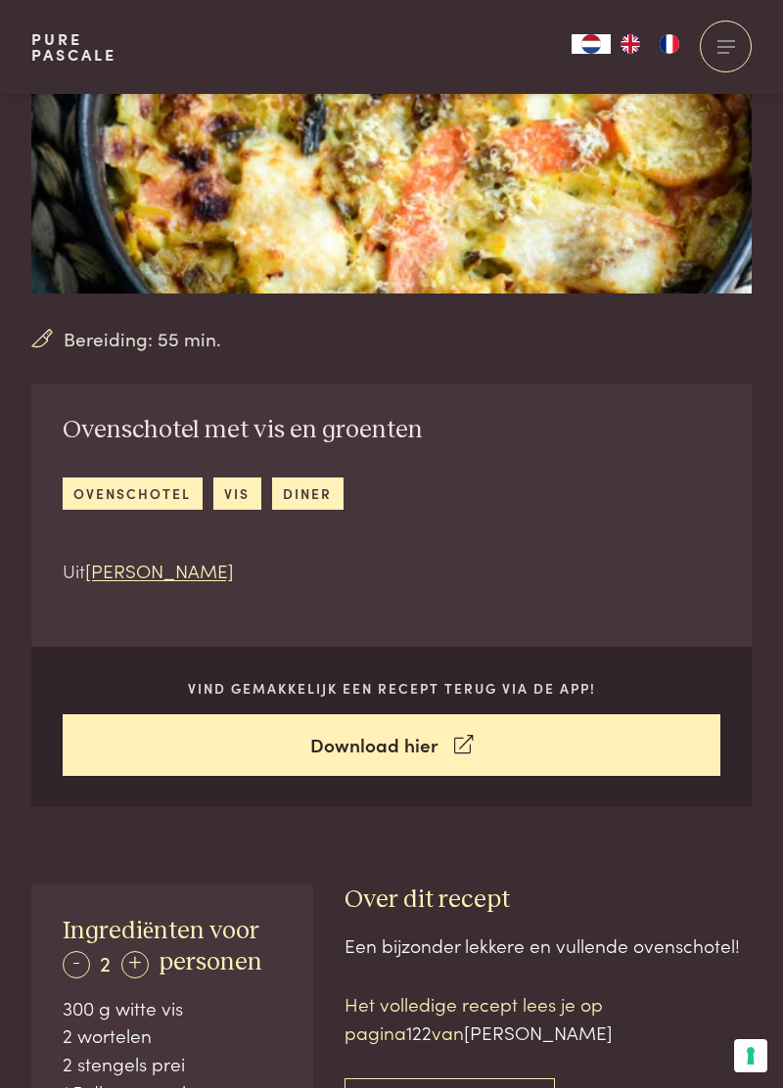 This screenshot has width=783, height=1088. I want to click on div: Language, so click(591, 44).